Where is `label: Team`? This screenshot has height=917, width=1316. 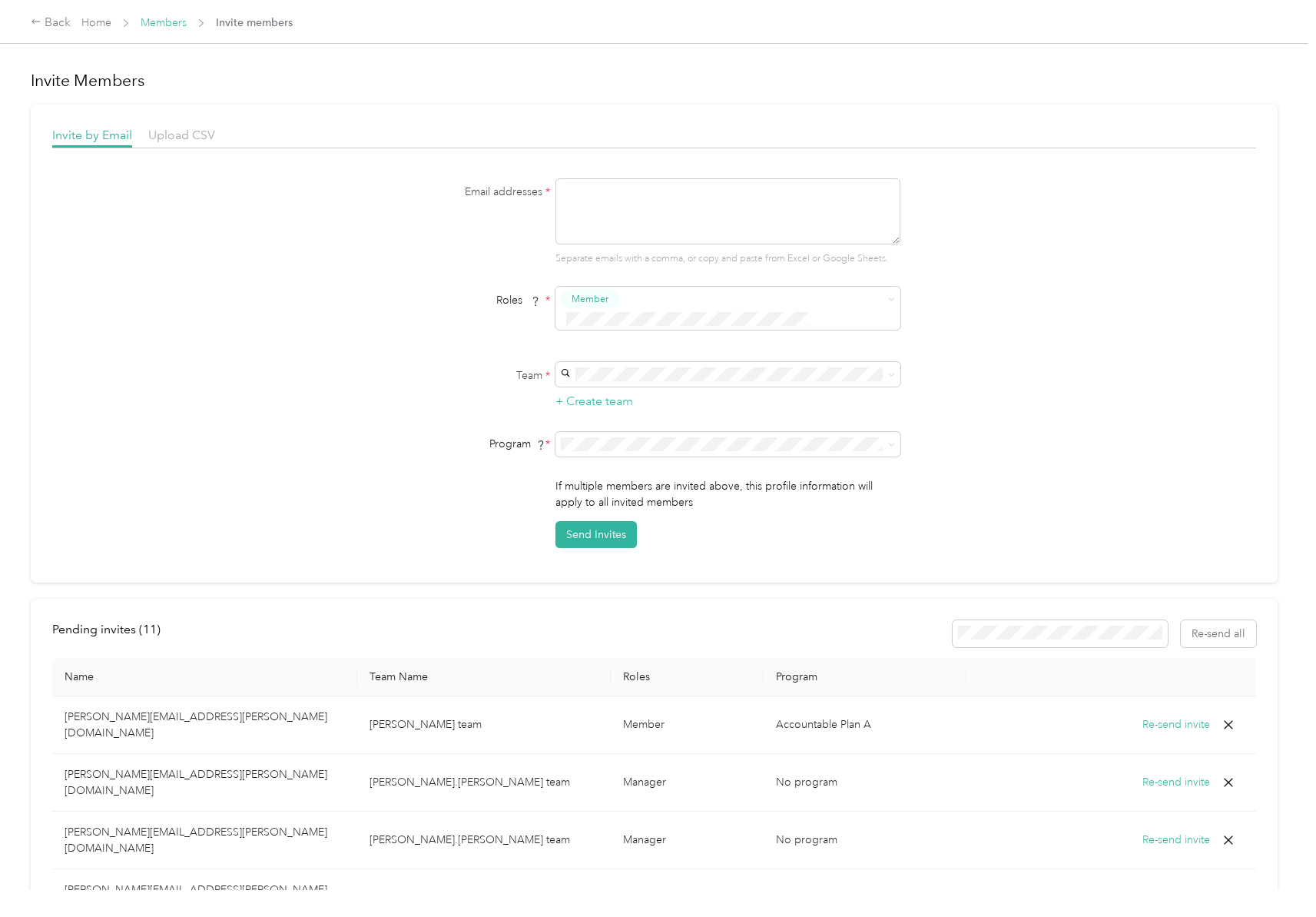
label: Team is located at coordinates (455, 376).